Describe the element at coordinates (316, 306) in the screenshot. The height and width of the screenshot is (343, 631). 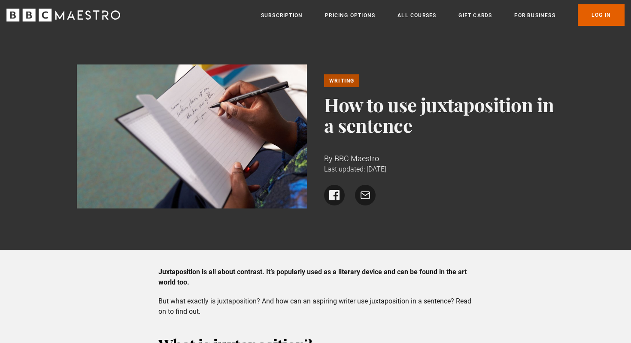
I see `p: But what exactly is juxtaposition? And how can an aspiring writer use juxtaposition in a sentence...` at that location.